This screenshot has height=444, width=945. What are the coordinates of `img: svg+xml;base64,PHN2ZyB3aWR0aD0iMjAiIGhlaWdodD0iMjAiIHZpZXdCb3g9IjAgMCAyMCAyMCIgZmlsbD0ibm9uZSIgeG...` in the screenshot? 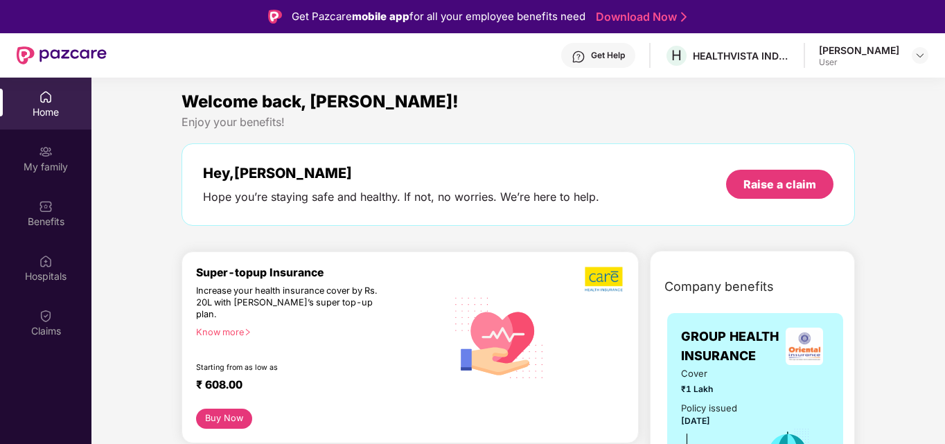 It's located at (46, 152).